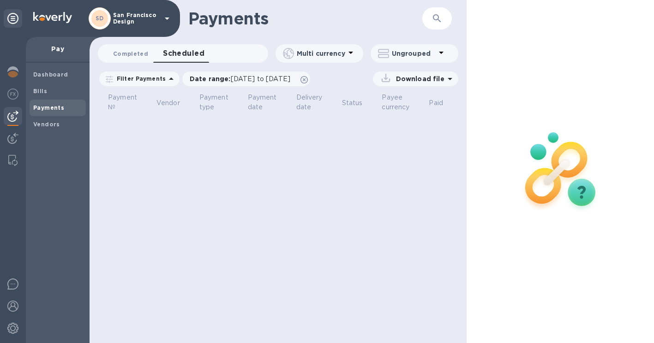  What do you see at coordinates (184, 54) in the screenshot?
I see `span: Scheduled` at bounding box center [184, 54].